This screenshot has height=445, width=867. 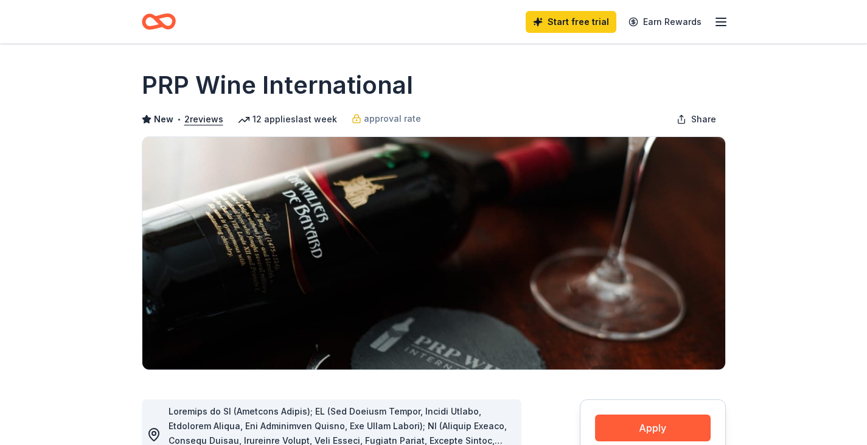 What do you see at coordinates (164, 119) in the screenshot?
I see `span: New` at bounding box center [164, 119].